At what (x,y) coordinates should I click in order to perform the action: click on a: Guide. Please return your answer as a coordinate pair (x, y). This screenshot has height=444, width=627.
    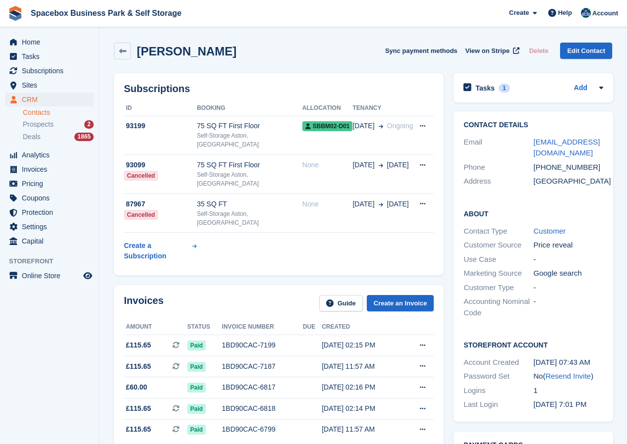
    Looking at the image, I should click on (341, 303).